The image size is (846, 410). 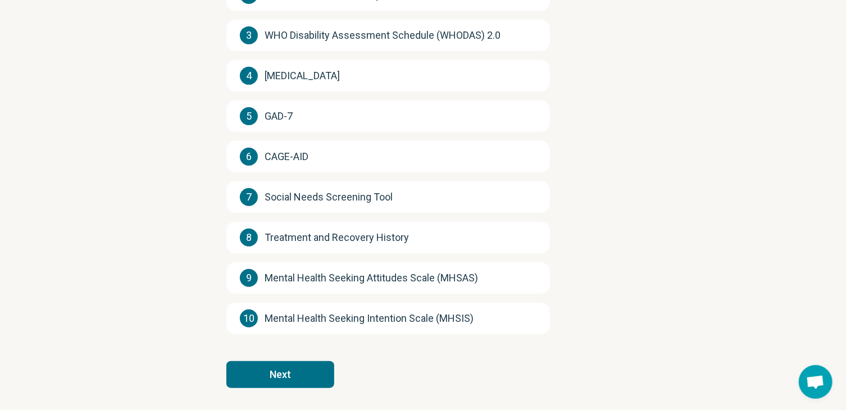 What do you see at coordinates (249, 157) in the screenshot?
I see `span: 6` at bounding box center [249, 157].